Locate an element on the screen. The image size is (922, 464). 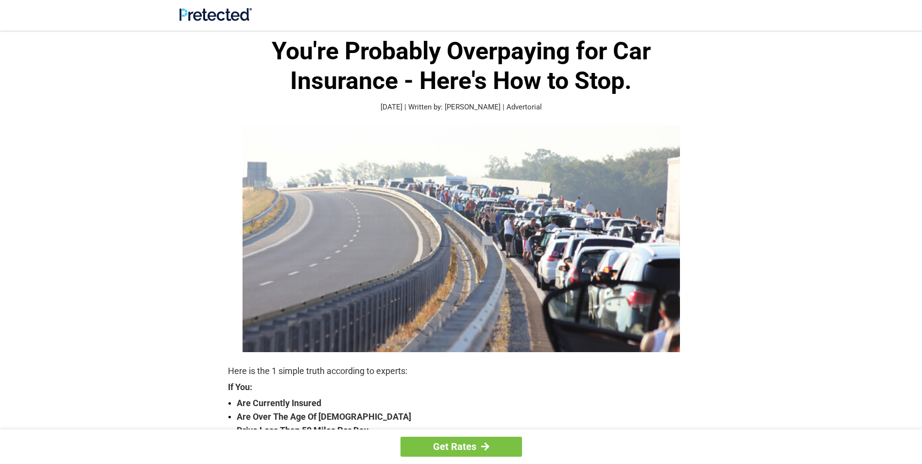
h1: You're Probably Overpaying for Car Insurance - Here's How to Stop. is located at coordinates (461, 66).